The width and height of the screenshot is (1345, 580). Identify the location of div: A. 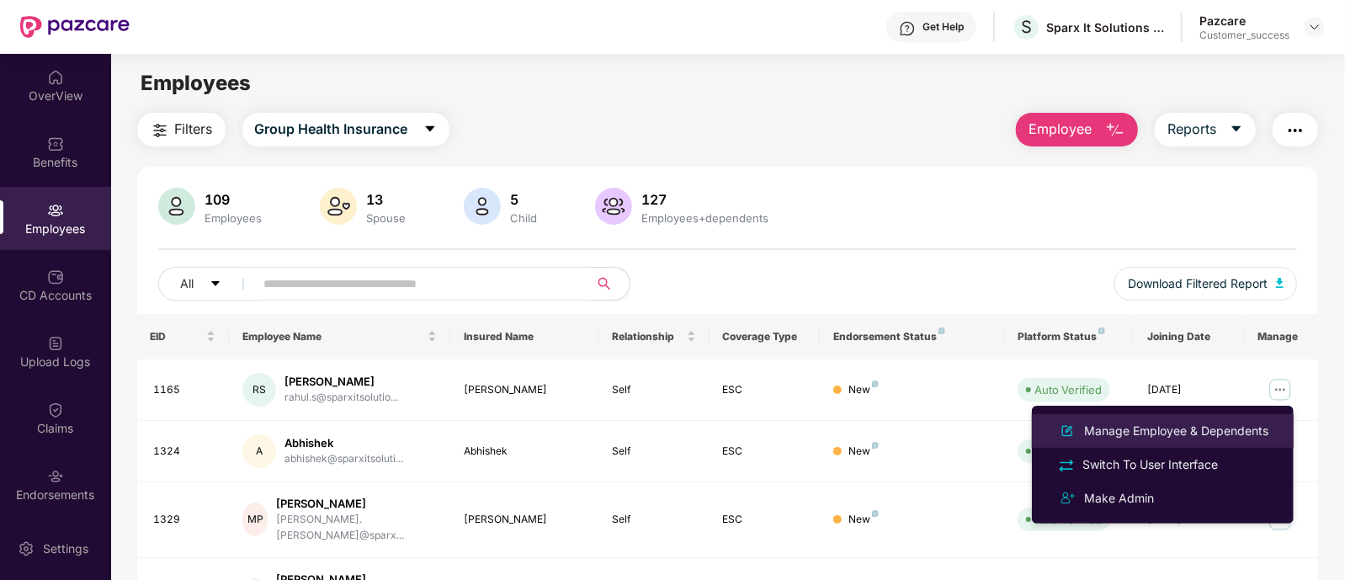
(259, 451).